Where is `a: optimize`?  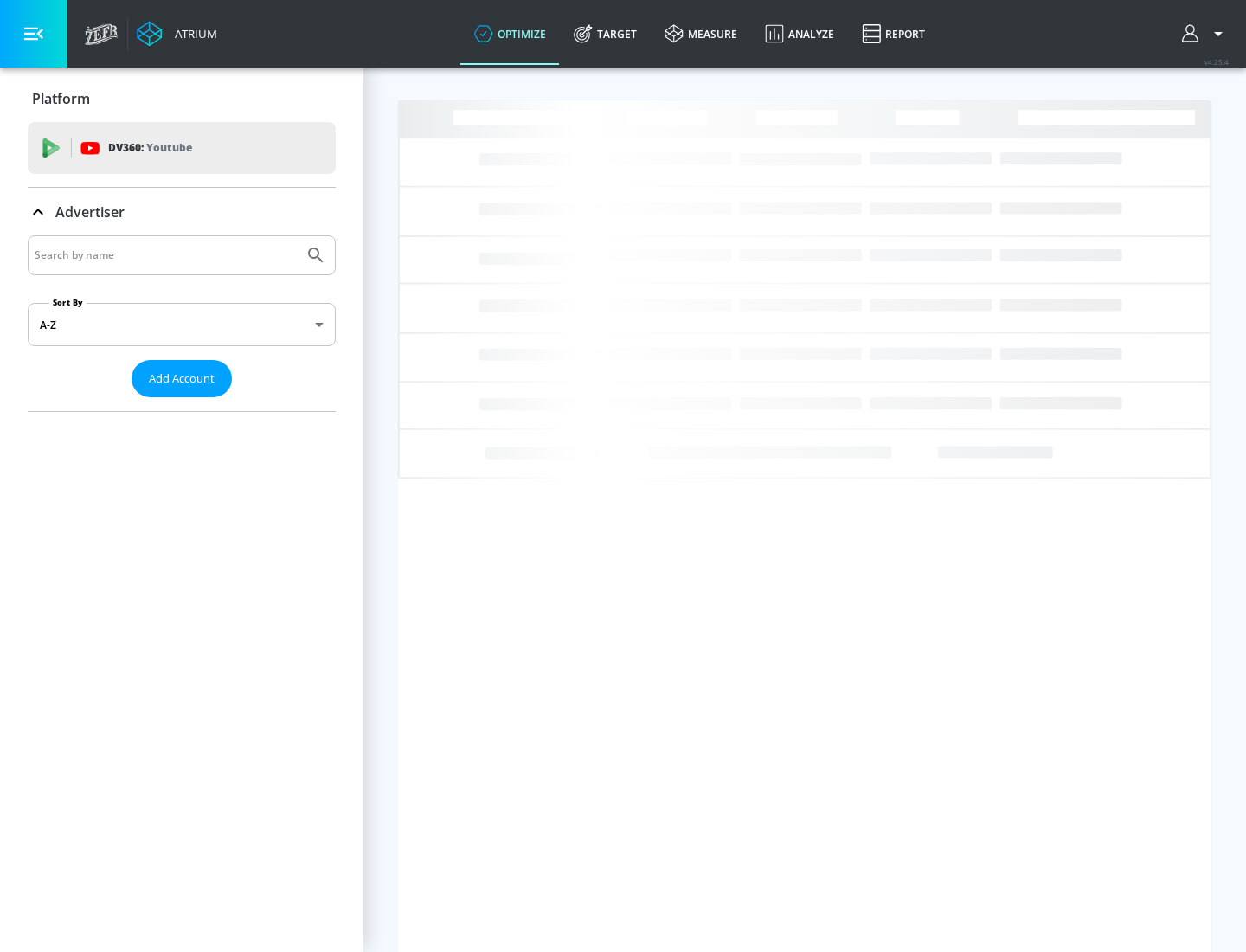 a: optimize is located at coordinates (510, 34).